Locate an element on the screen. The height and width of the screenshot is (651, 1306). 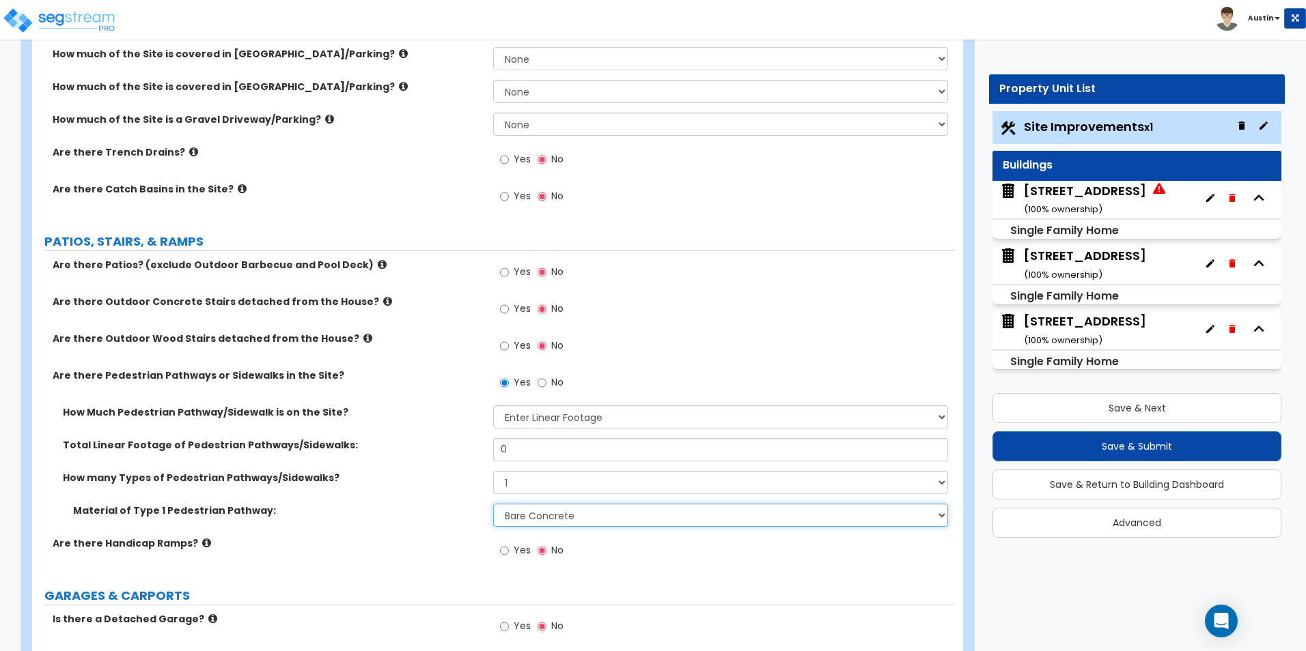
span: 680 Arms Drive is located at coordinates (1082, 199).